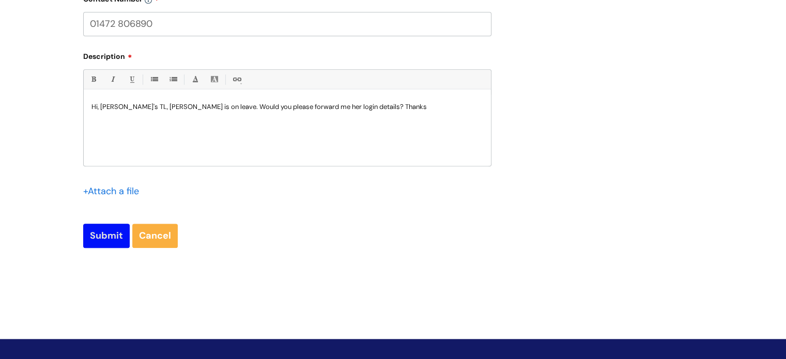  I want to click on label: Description, so click(287, 55).